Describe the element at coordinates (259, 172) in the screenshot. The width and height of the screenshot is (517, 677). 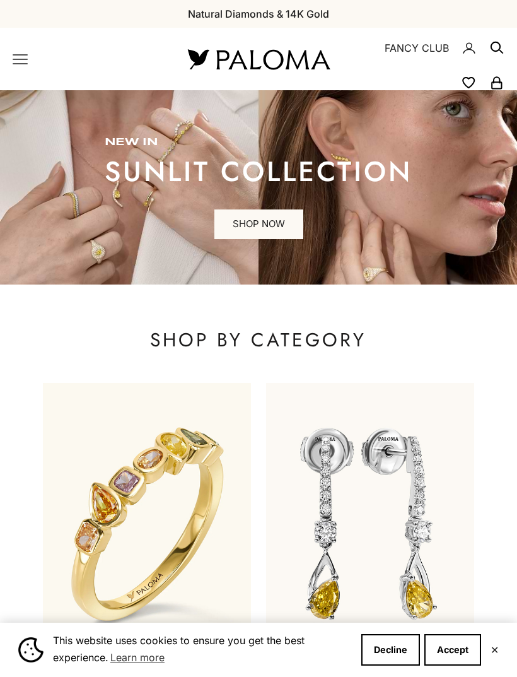
I see `p: sunlit collection` at that location.